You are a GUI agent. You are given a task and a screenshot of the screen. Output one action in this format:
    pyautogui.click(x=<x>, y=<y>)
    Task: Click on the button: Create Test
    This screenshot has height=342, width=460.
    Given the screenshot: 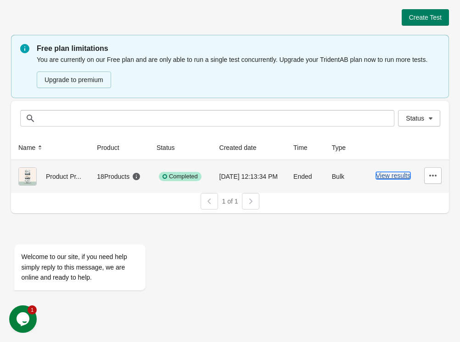 What is the action you would take?
    pyautogui.click(x=425, y=17)
    